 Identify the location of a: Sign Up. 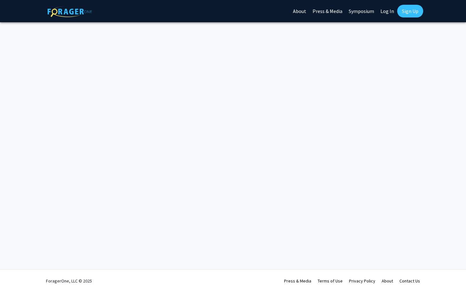
(410, 11).